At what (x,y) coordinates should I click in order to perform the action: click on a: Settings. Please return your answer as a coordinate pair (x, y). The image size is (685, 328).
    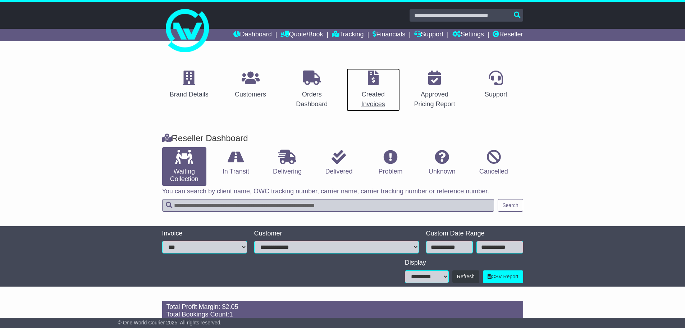
    Looking at the image, I should click on (468, 35).